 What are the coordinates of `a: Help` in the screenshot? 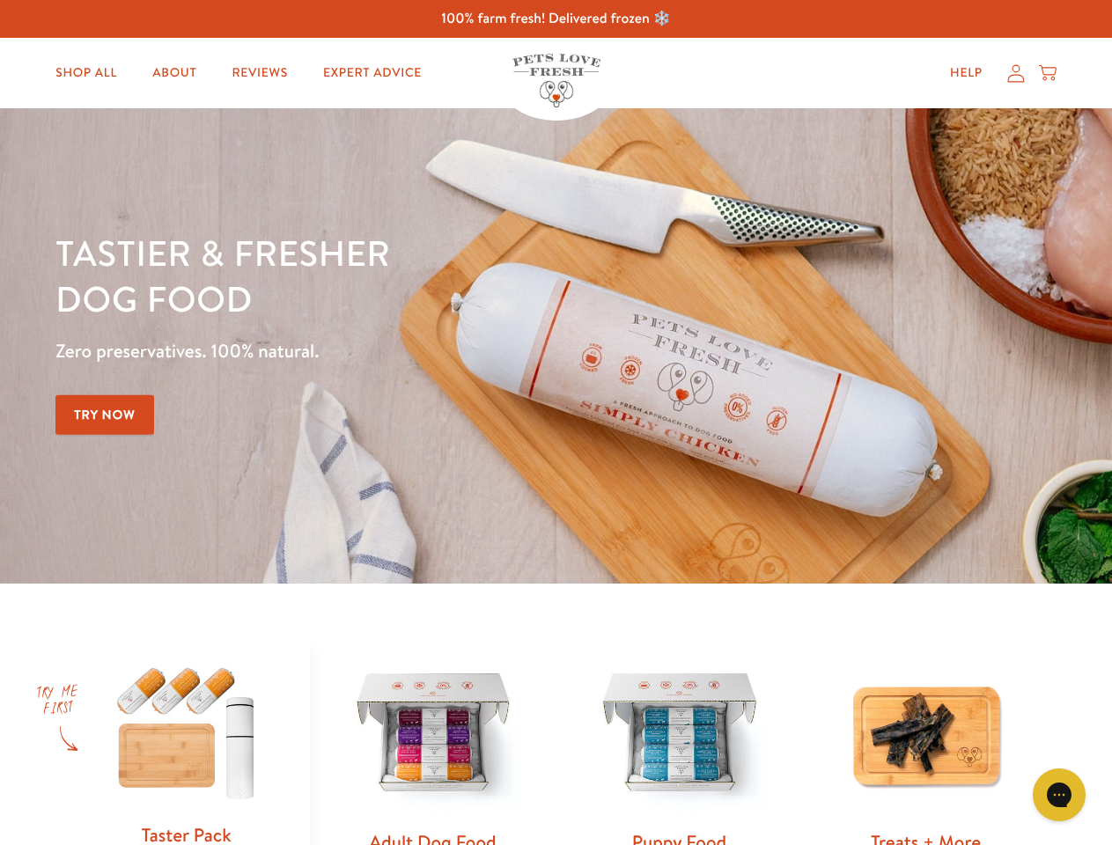 It's located at (965, 73).